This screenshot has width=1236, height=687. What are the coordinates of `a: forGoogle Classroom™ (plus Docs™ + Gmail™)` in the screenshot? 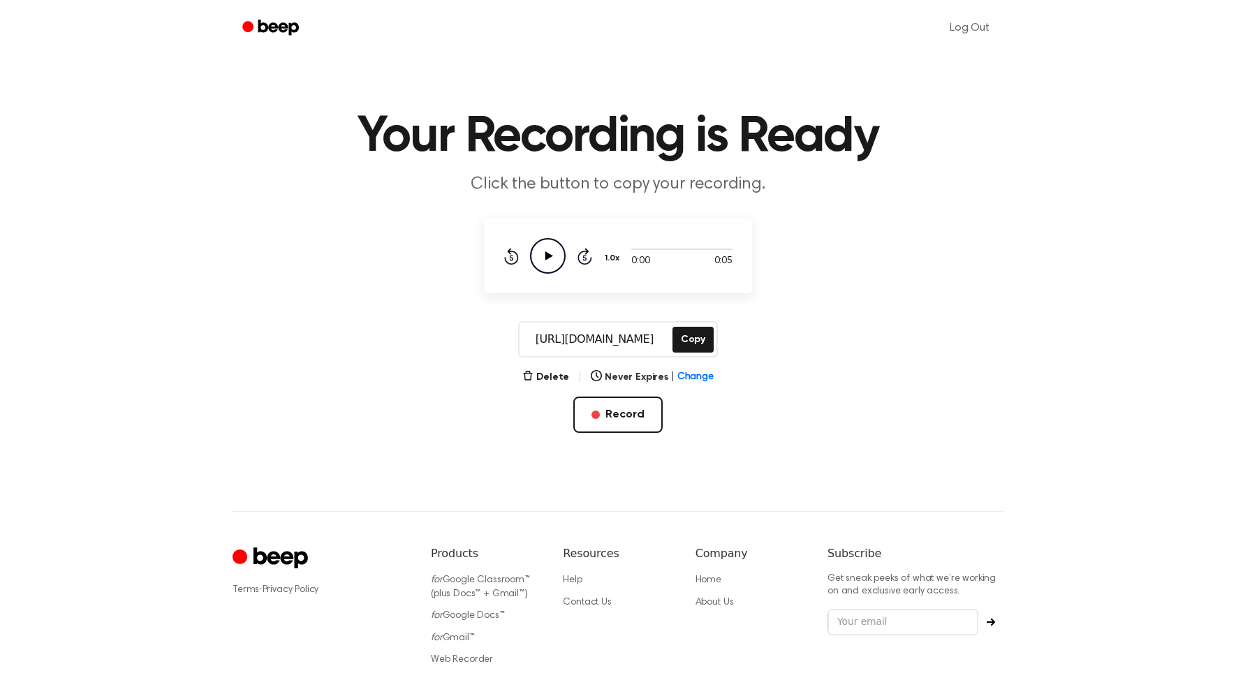 It's located at (480, 587).